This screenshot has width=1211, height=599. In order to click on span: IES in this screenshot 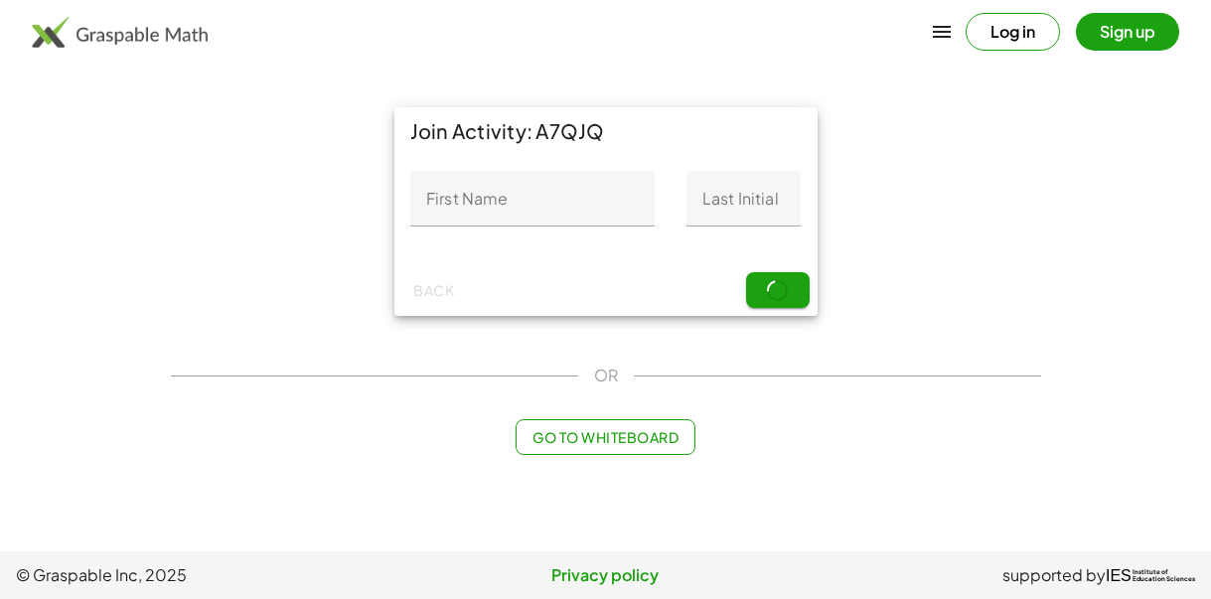, I will do `click(1119, 575)`.